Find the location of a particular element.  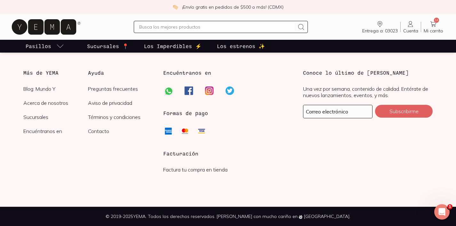

p: Los Imperdibles ⚡️ is located at coordinates (173, 46).